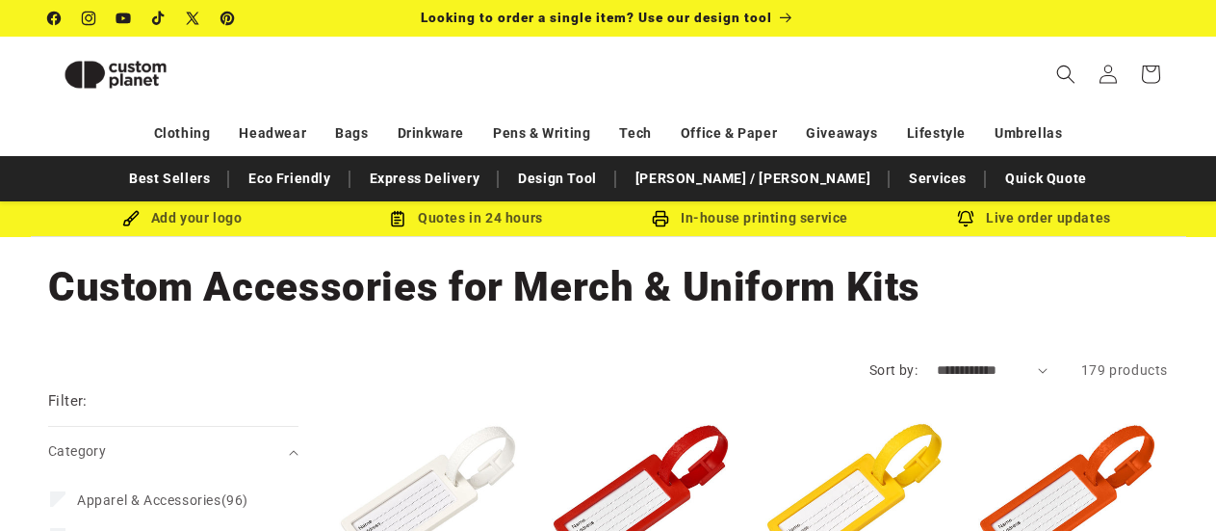  I want to click on a: Tech, so click(635, 133).